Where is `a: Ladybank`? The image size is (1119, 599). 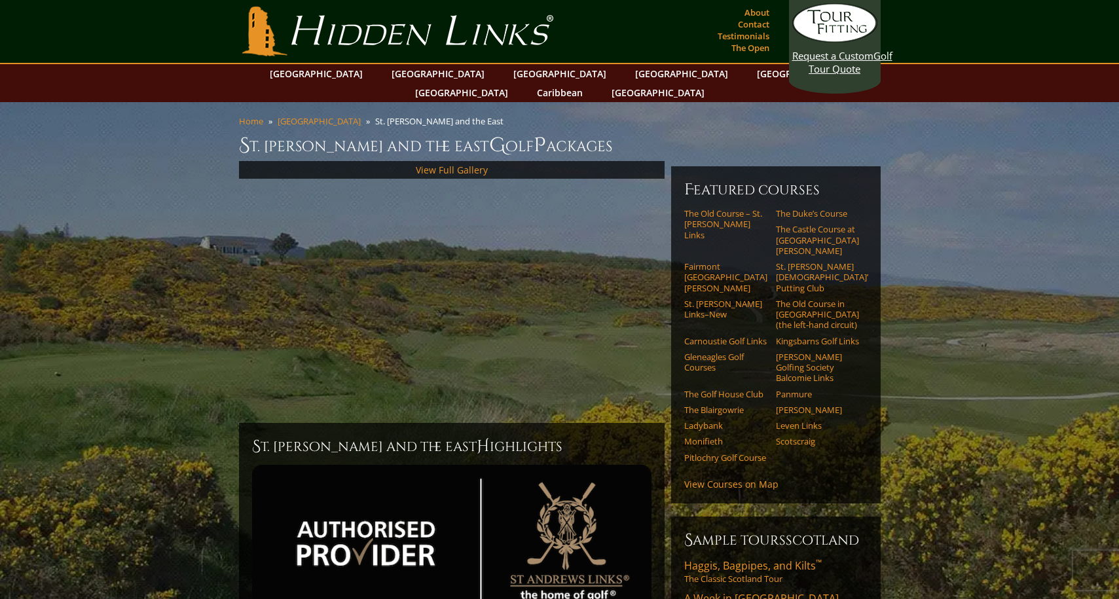 a: Ladybank is located at coordinates (725, 425).